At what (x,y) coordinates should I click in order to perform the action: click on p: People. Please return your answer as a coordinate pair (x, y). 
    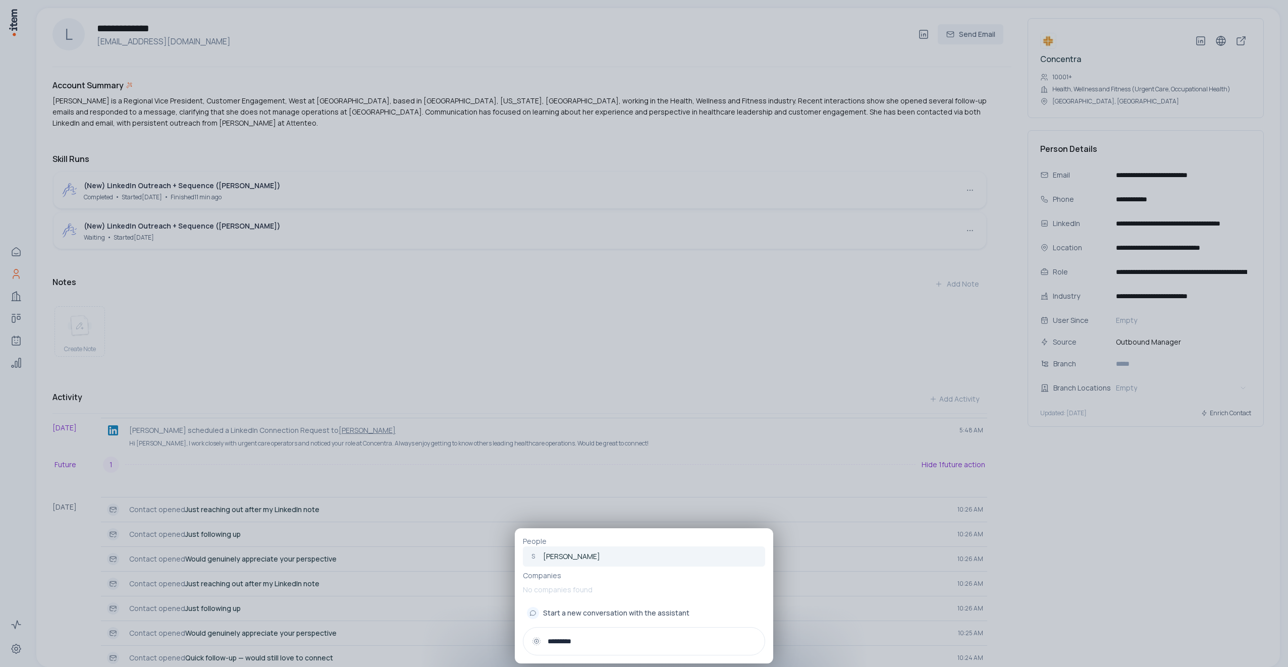
    Looking at the image, I should click on (644, 541).